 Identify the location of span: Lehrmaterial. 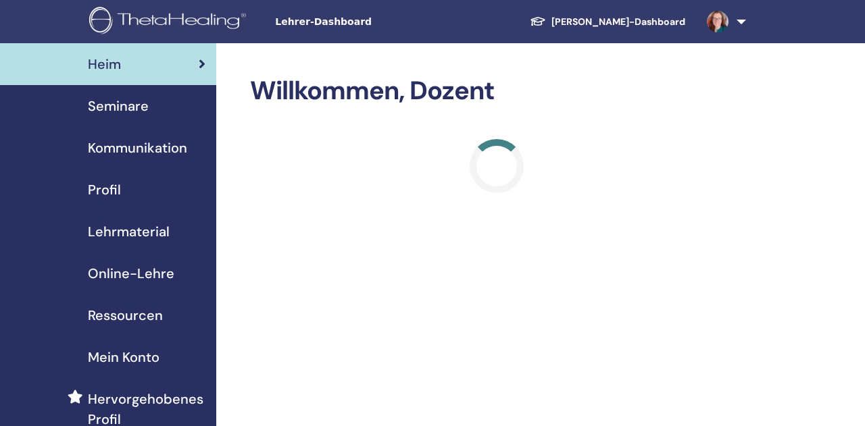
(128, 232).